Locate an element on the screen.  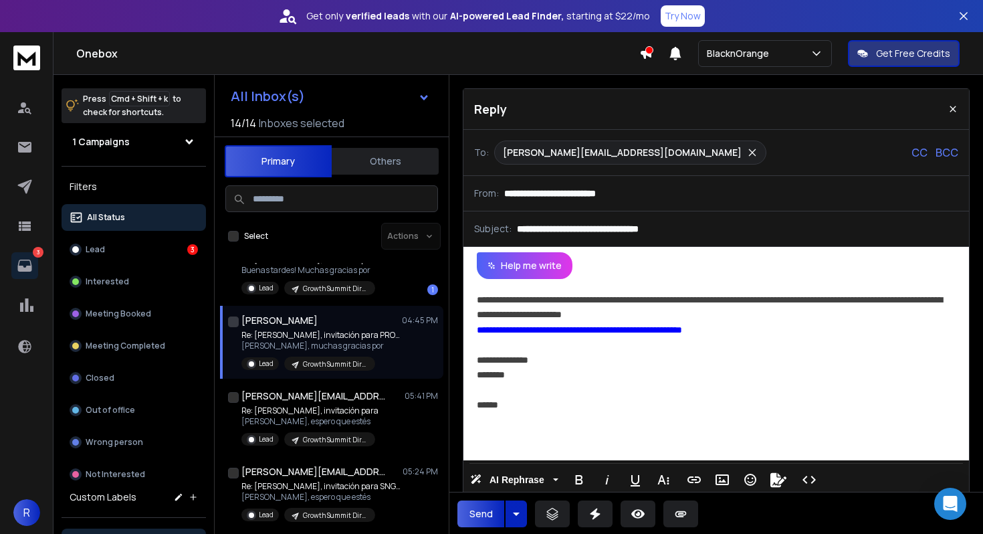
button: Help me write is located at coordinates (524, 266).